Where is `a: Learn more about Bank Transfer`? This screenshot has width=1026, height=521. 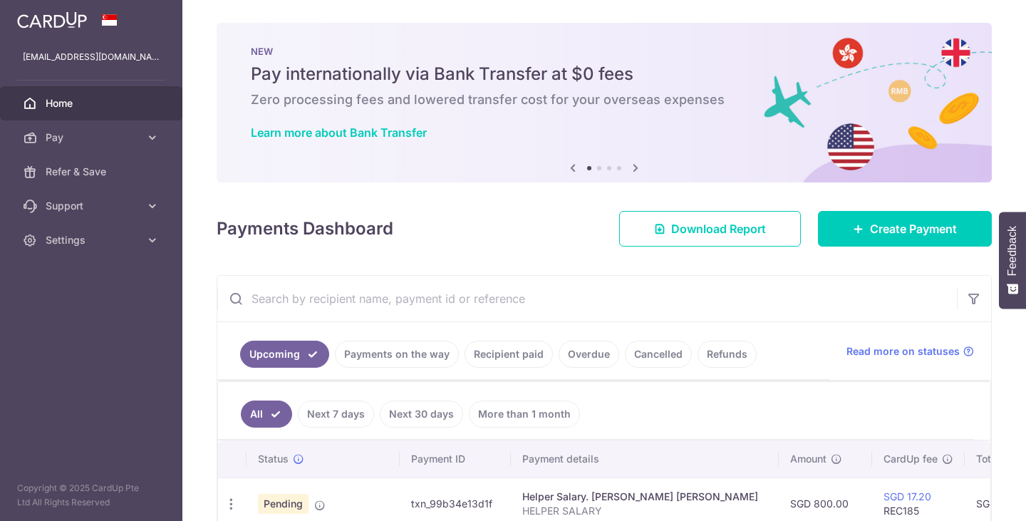
a: Learn more about Bank Transfer is located at coordinates (338, 133).